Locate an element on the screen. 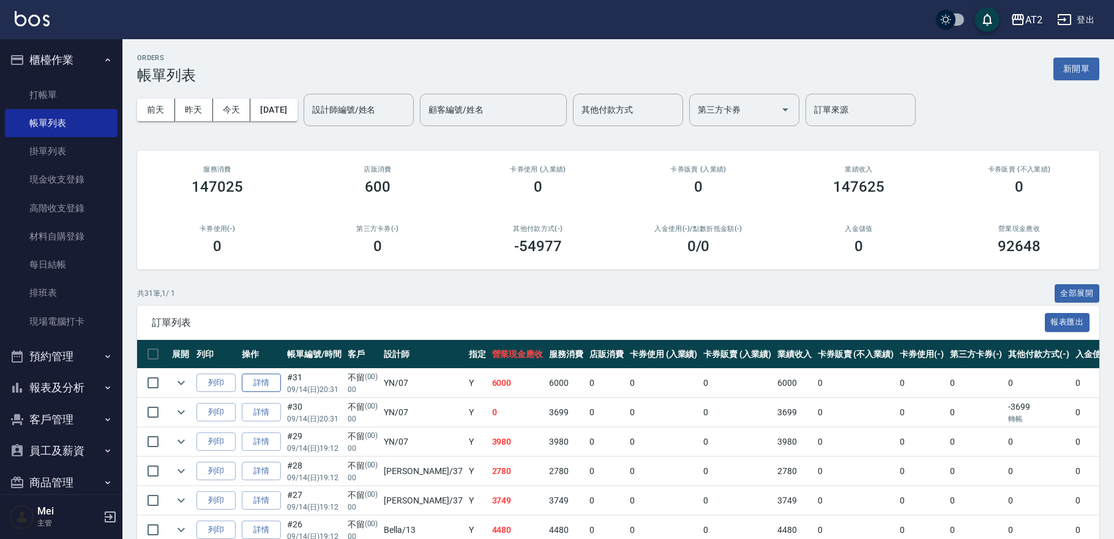 The width and height of the screenshot is (1114, 539). h3: 92648 is located at coordinates (1019, 246).